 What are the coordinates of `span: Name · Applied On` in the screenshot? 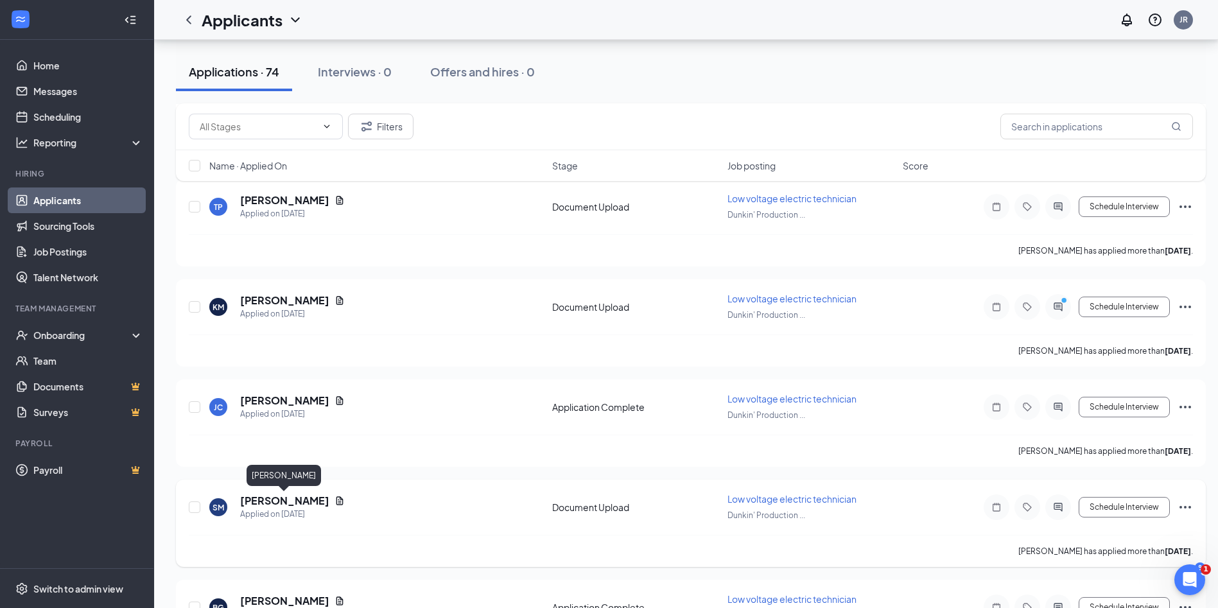 It's located at (248, 166).